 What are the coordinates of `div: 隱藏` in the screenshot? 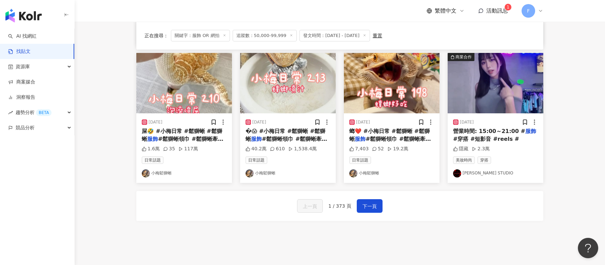 It's located at (460, 149).